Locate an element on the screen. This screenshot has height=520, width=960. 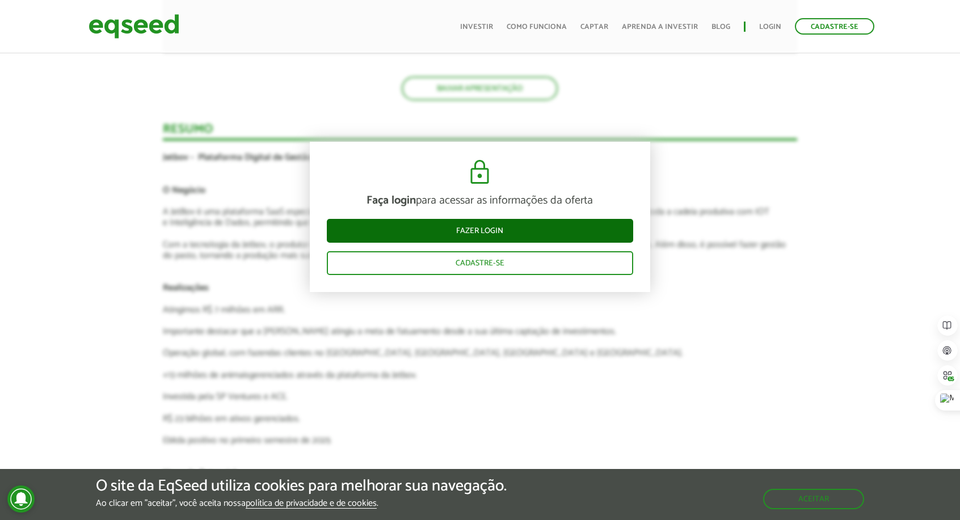
button: Aceitar is located at coordinates (813, 499).